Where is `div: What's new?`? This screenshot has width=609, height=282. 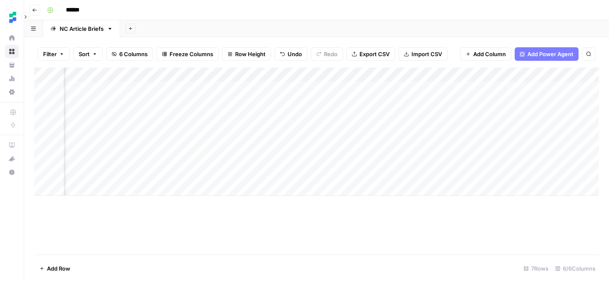
div: What's new? is located at coordinates (12, 159).